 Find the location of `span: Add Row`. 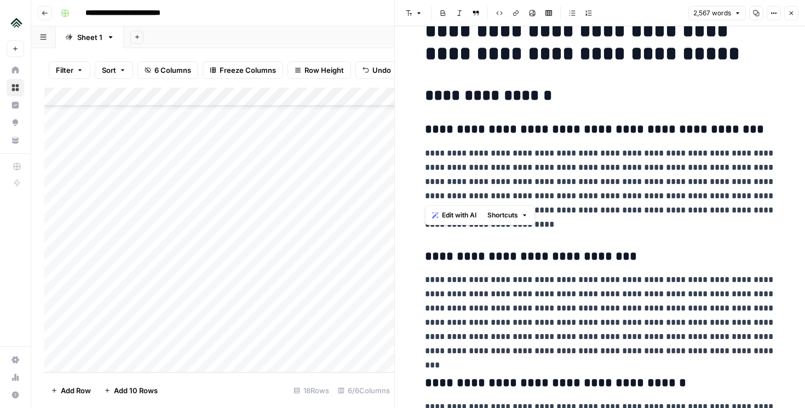

span: Add Row is located at coordinates (76, 391).